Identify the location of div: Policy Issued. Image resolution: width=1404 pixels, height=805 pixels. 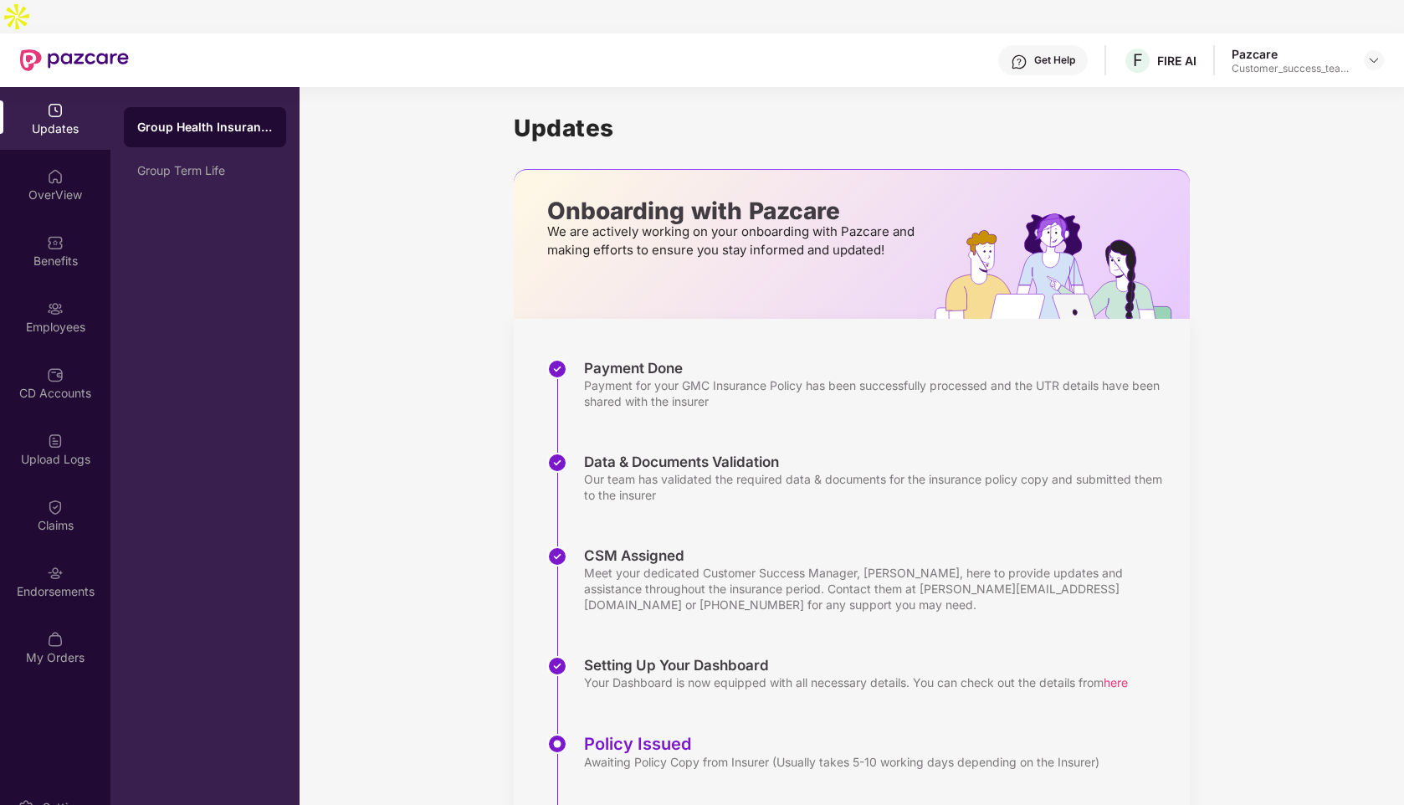
(841, 744).